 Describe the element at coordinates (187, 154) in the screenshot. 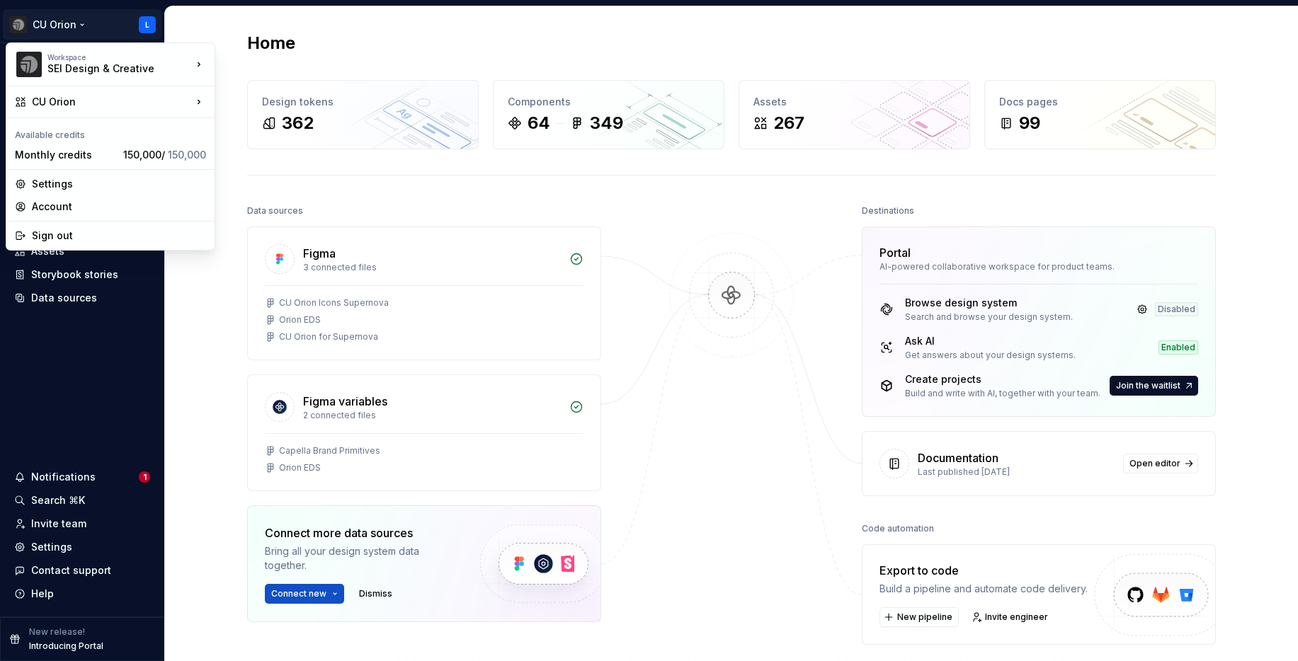

I see `span: 150,000` at that location.